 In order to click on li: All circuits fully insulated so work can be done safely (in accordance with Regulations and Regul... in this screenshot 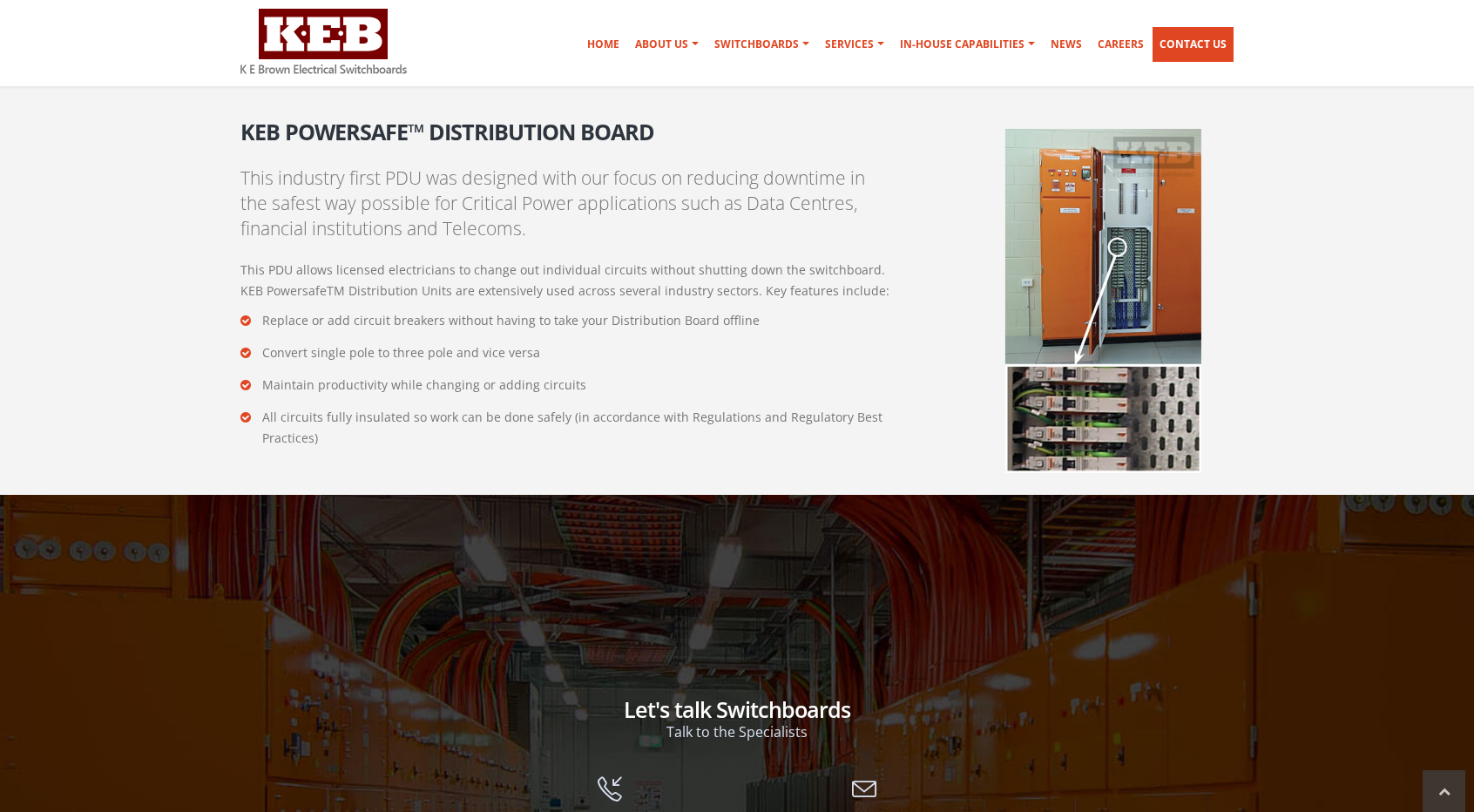, I will do `click(568, 427)`.